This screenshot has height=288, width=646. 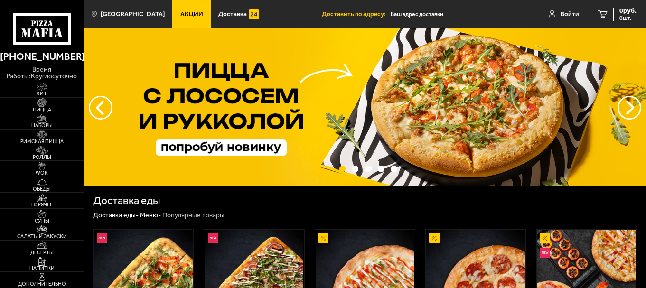 What do you see at coordinates (193, 215) in the screenshot?
I see `div: Популярные товары` at bounding box center [193, 215].